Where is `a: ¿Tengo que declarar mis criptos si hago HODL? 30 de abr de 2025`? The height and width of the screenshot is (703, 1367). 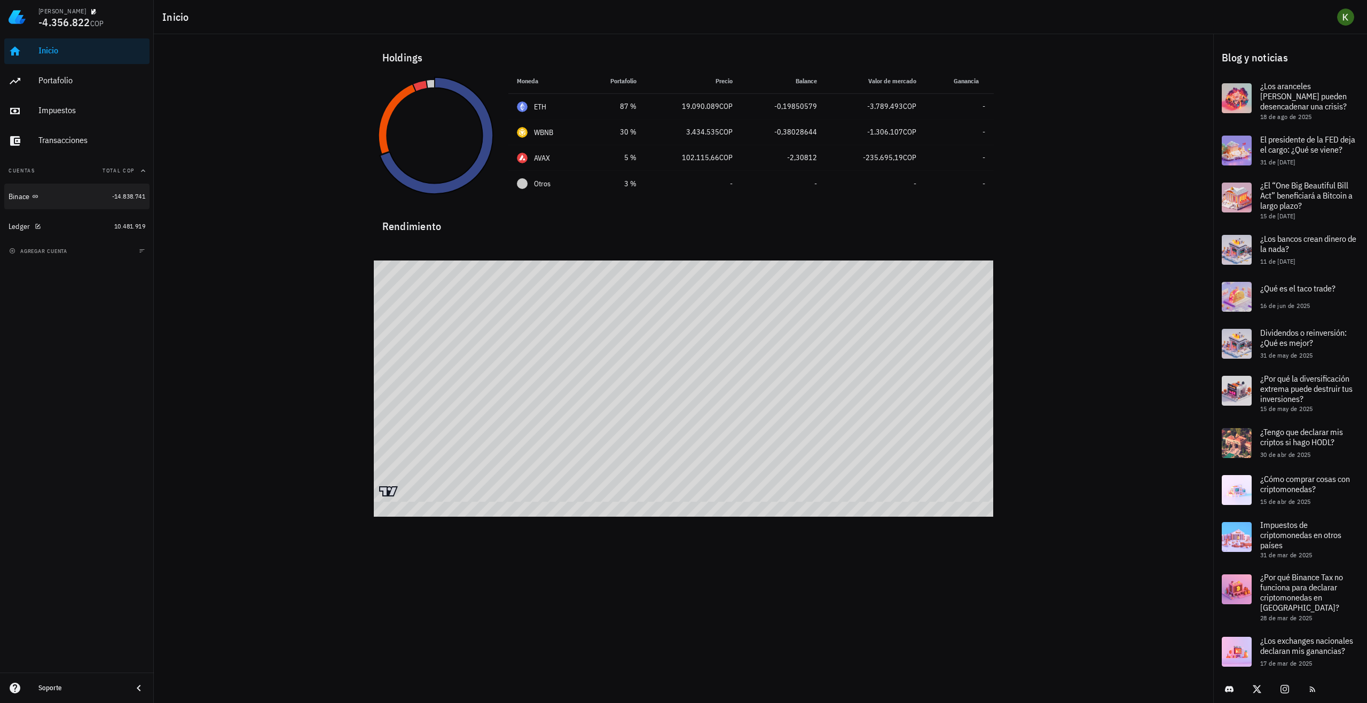 a: ¿Tengo que declarar mis criptos si hago HODL? 30 de abr de 2025 is located at coordinates (1290, 443).